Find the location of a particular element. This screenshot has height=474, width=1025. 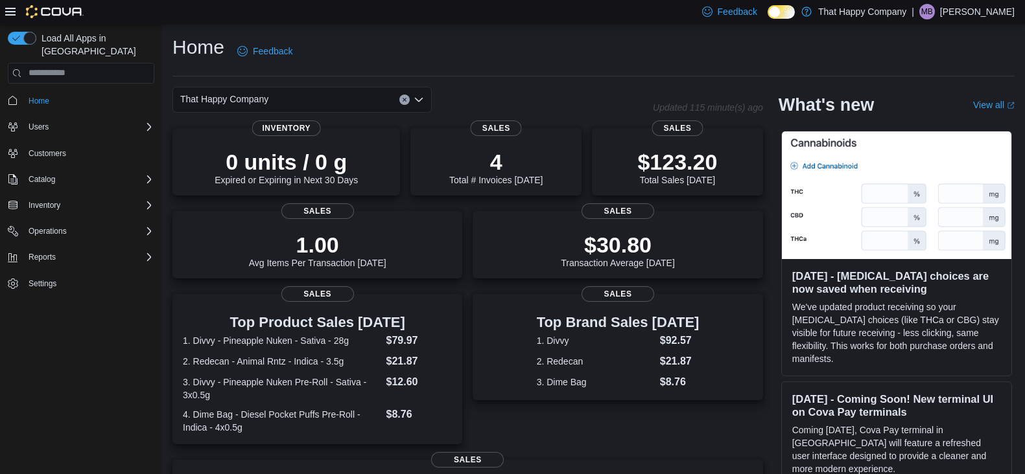

dd: $12.60 is located at coordinates (419, 382).